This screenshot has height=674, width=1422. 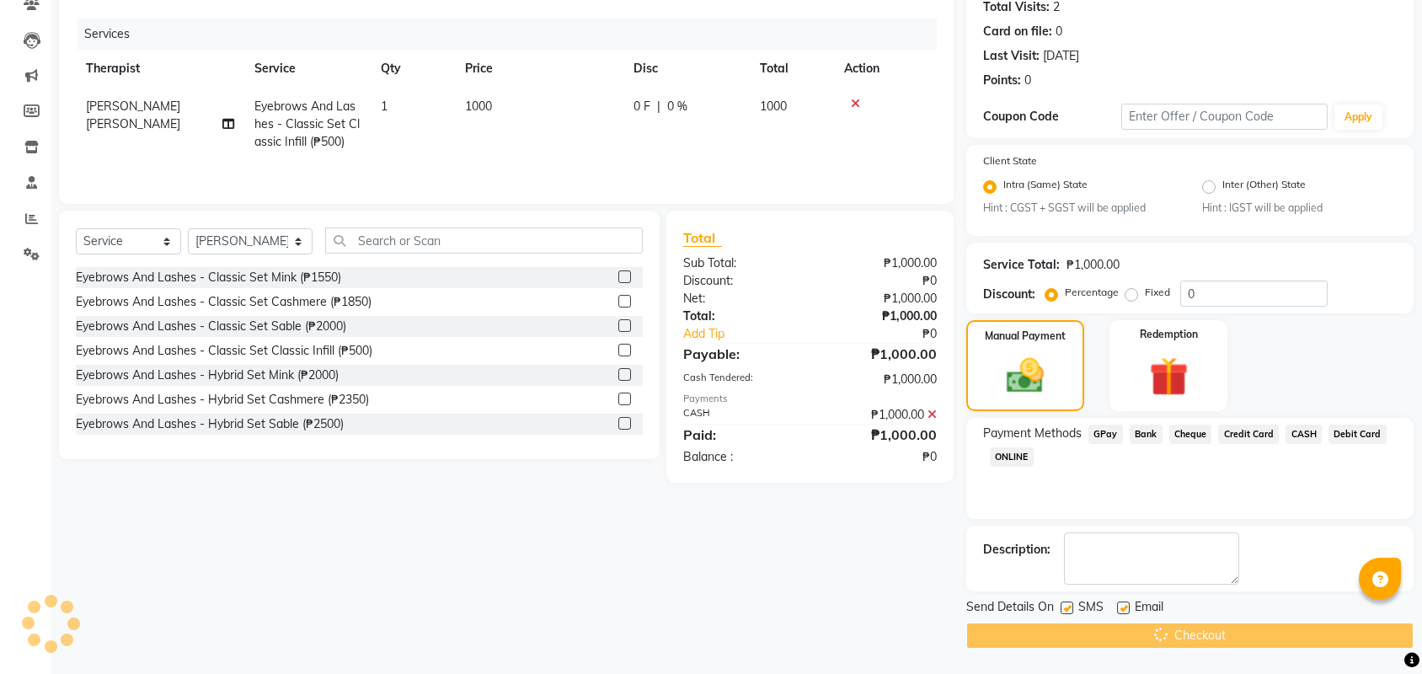 What do you see at coordinates (1025, 336) in the screenshot?
I see `label: Manual Payment` at bounding box center [1025, 336].